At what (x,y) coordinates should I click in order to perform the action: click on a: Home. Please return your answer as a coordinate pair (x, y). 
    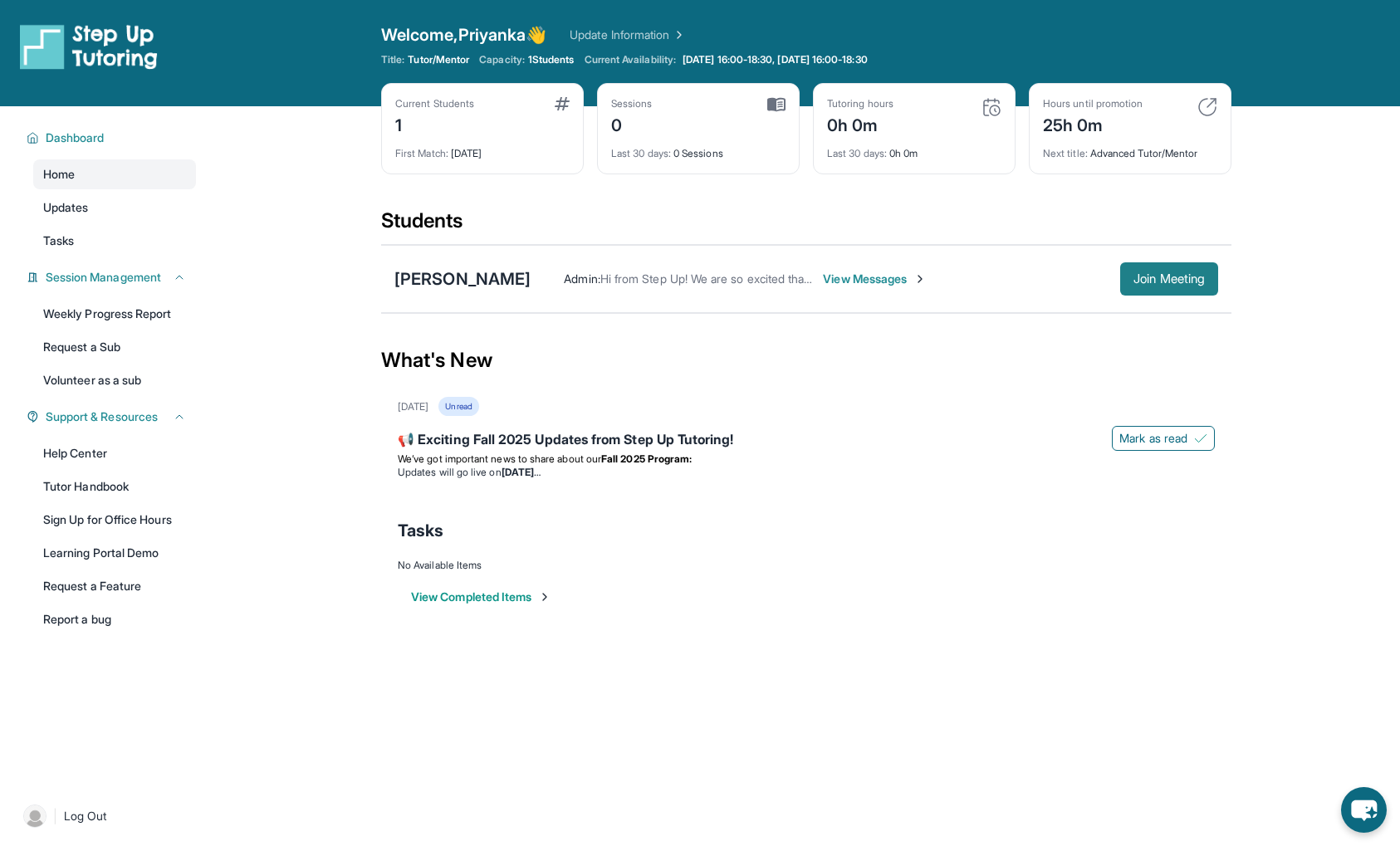
    Looking at the image, I should click on (115, 174).